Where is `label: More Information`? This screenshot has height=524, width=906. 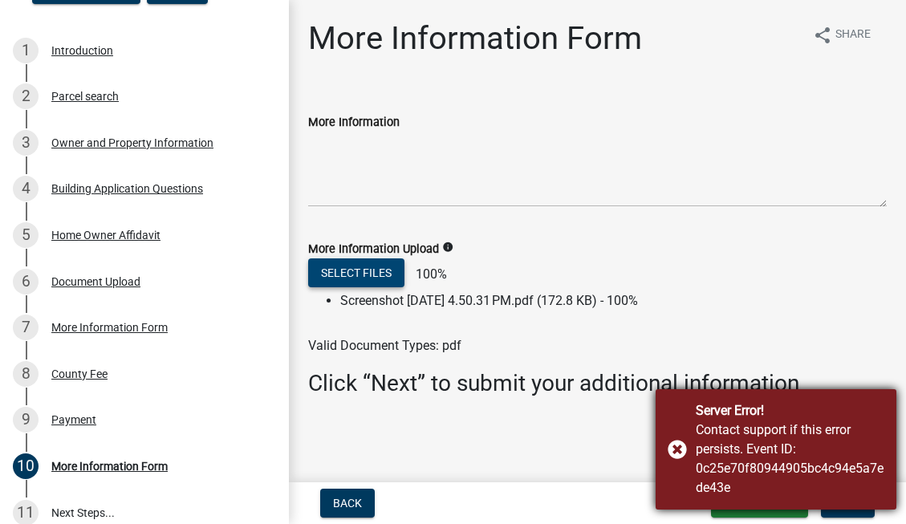 label: More Information is located at coordinates (354, 123).